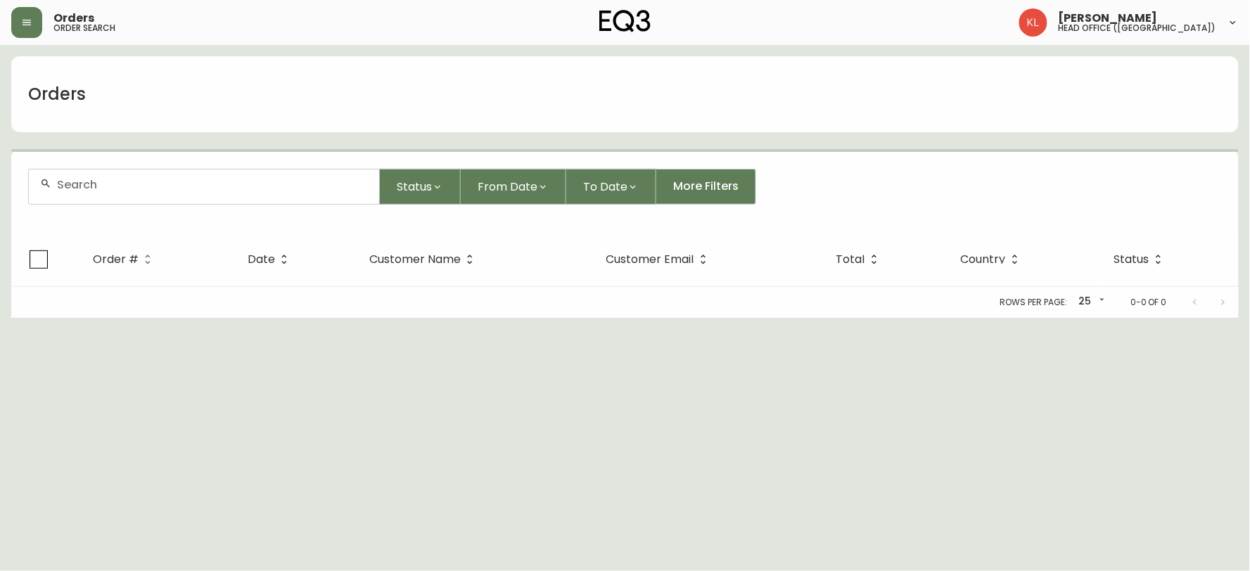 This screenshot has width=1250, height=571. I want to click on img: logo, so click(625, 21).